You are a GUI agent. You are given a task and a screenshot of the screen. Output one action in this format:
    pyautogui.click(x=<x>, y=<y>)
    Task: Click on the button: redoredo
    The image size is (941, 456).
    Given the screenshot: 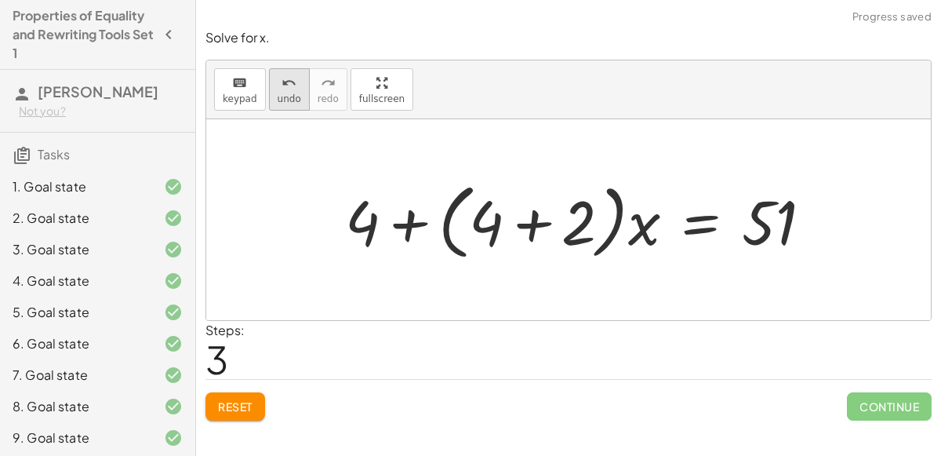 What is the action you would take?
    pyautogui.click(x=328, y=89)
    